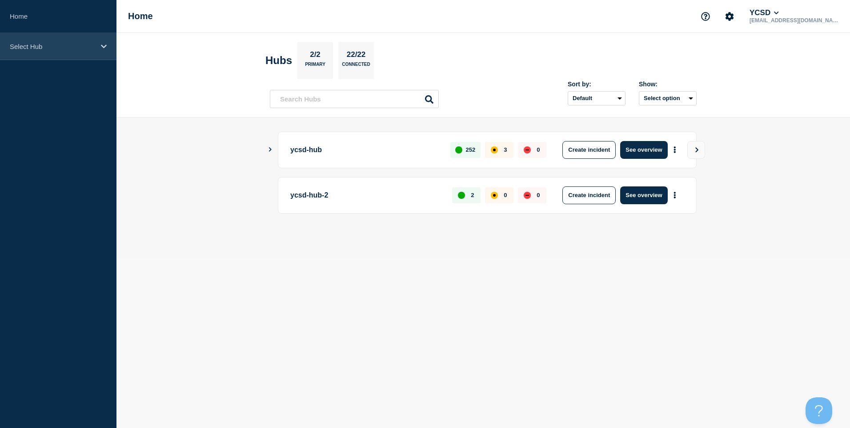  I want to click on button: Support, so click(705, 16).